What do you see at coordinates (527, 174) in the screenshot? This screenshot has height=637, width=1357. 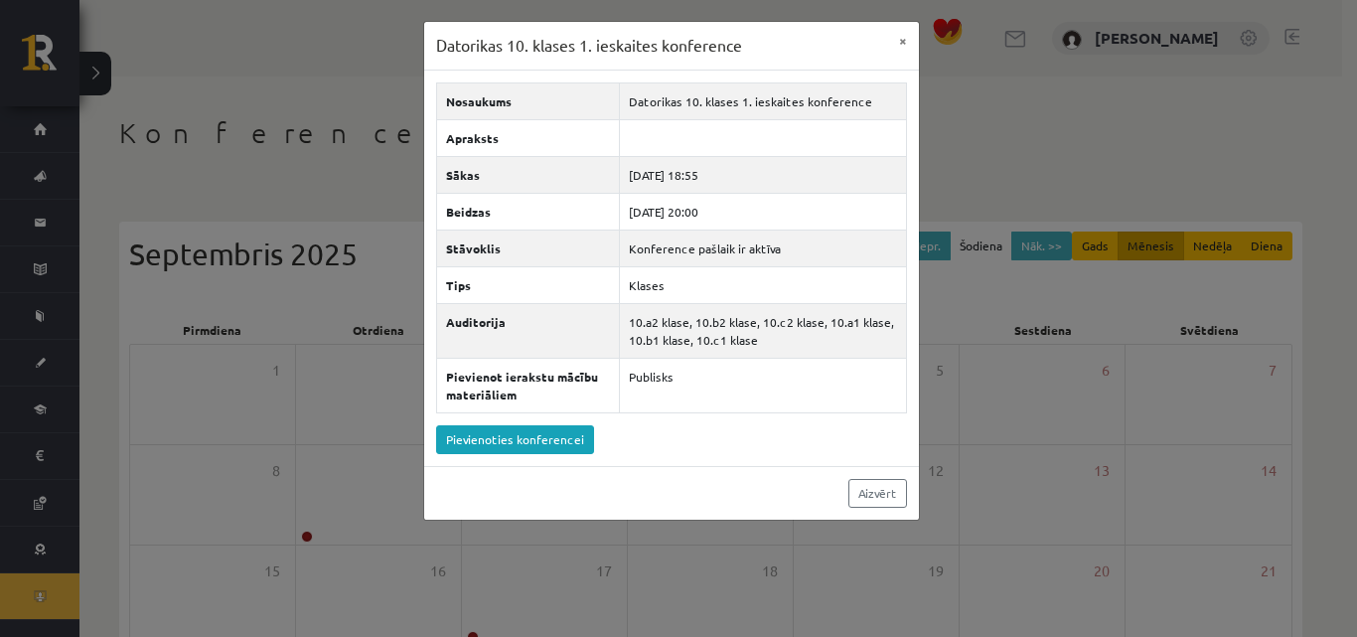 I see `th: Sākas` at bounding box center [527, 174].